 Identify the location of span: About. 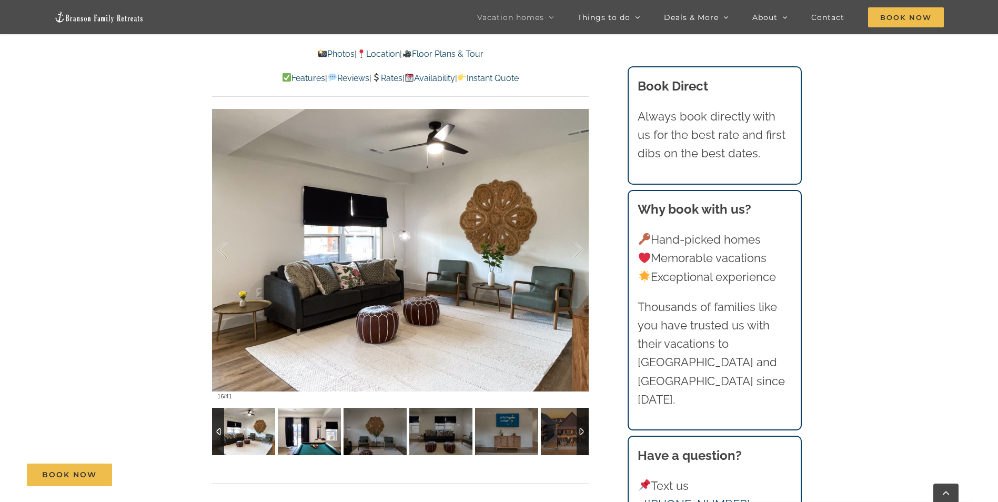
(765, 17).